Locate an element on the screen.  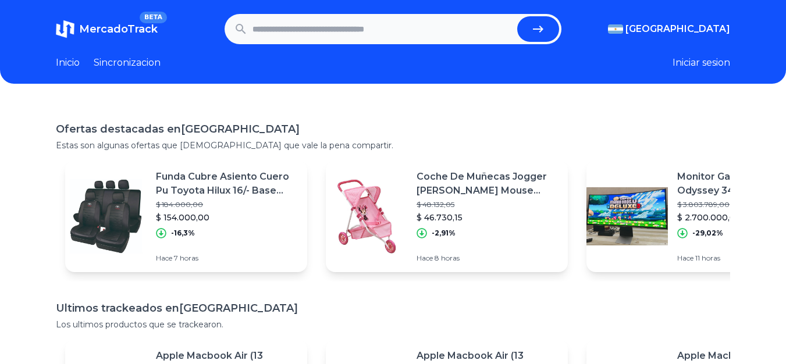
p: Funda Cubre Asiento Cuero Pu Toyota Hilux 16/- Base Negra is located at coordinates (227, 184).